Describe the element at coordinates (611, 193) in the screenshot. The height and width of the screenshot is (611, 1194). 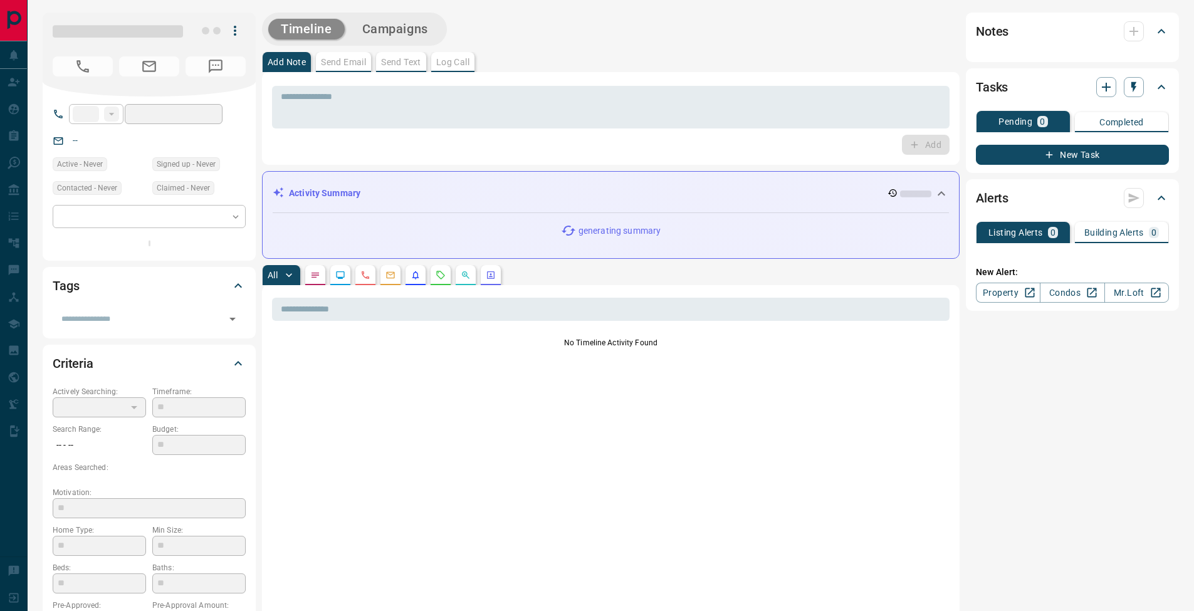
I see `div: Activity Summary` at that location.